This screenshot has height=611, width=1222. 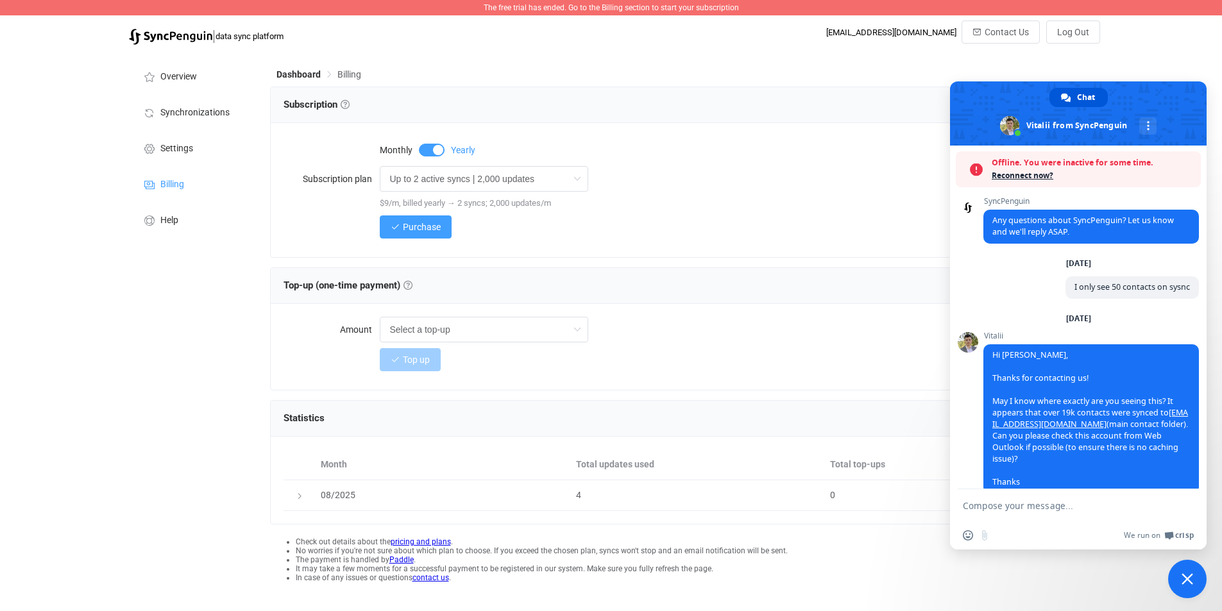 What do you see at coordinates (1078, 98) in the screenshot?
I see `div: Chat` at bounding box center [1078, 98].